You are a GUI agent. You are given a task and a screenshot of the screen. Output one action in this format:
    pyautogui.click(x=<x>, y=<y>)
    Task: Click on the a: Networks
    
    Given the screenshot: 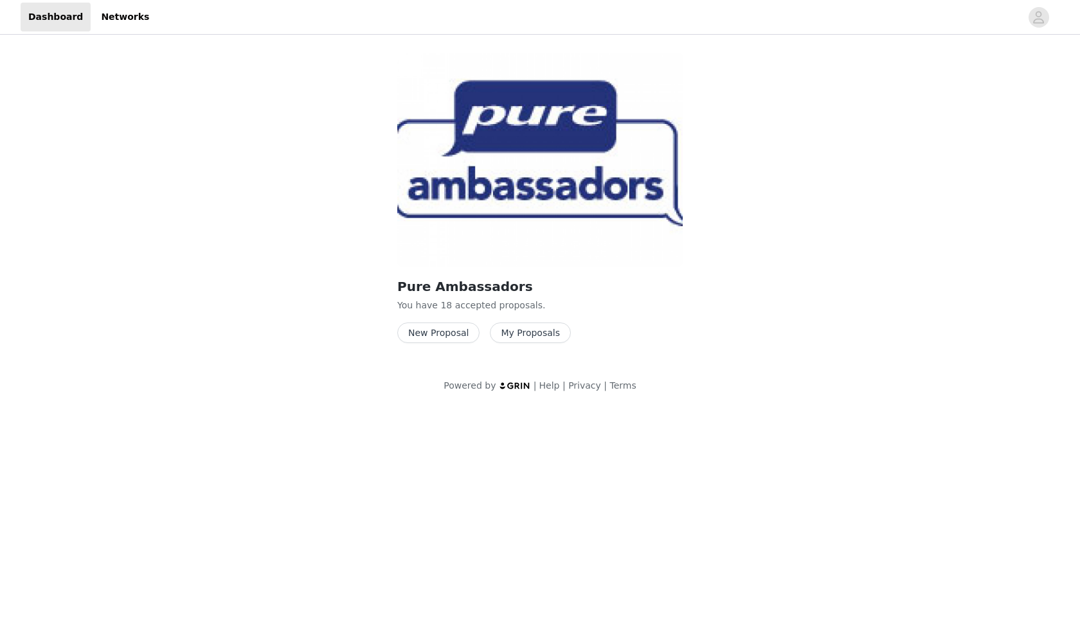 What is the action you would take?
    pyautogui.click(x=125, y=17)
    